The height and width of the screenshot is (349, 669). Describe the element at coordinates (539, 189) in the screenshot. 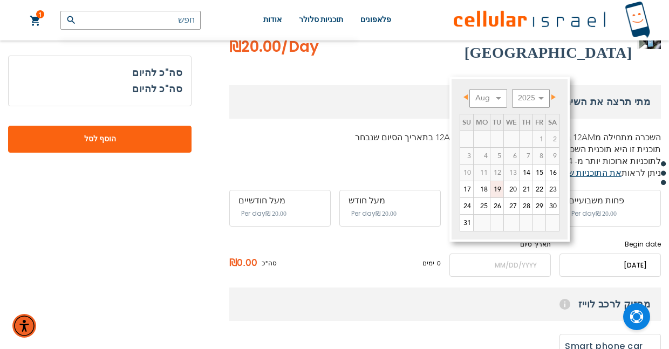

I see `a: 22` at that location.